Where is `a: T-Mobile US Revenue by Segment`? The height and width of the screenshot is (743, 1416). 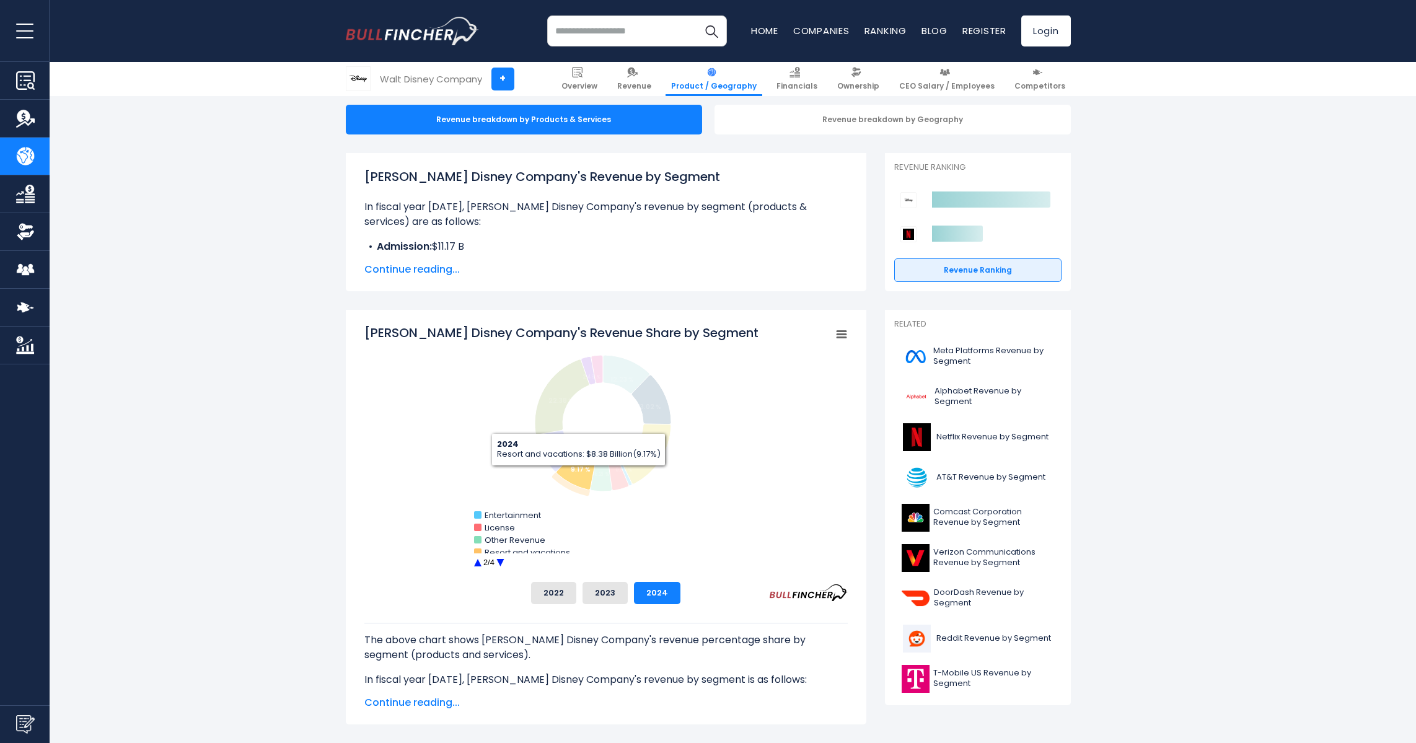
a: T-Mobile US Revenue by Segment is located at coordinates (978, 678).